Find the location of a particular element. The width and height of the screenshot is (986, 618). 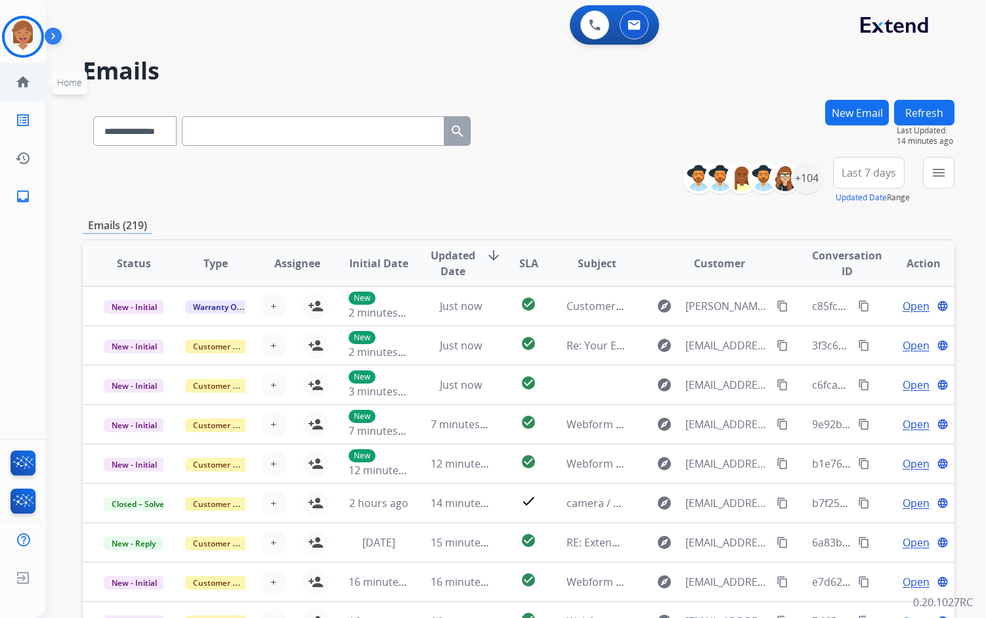

button: Last 7 days is located at coordinates (869, 173).